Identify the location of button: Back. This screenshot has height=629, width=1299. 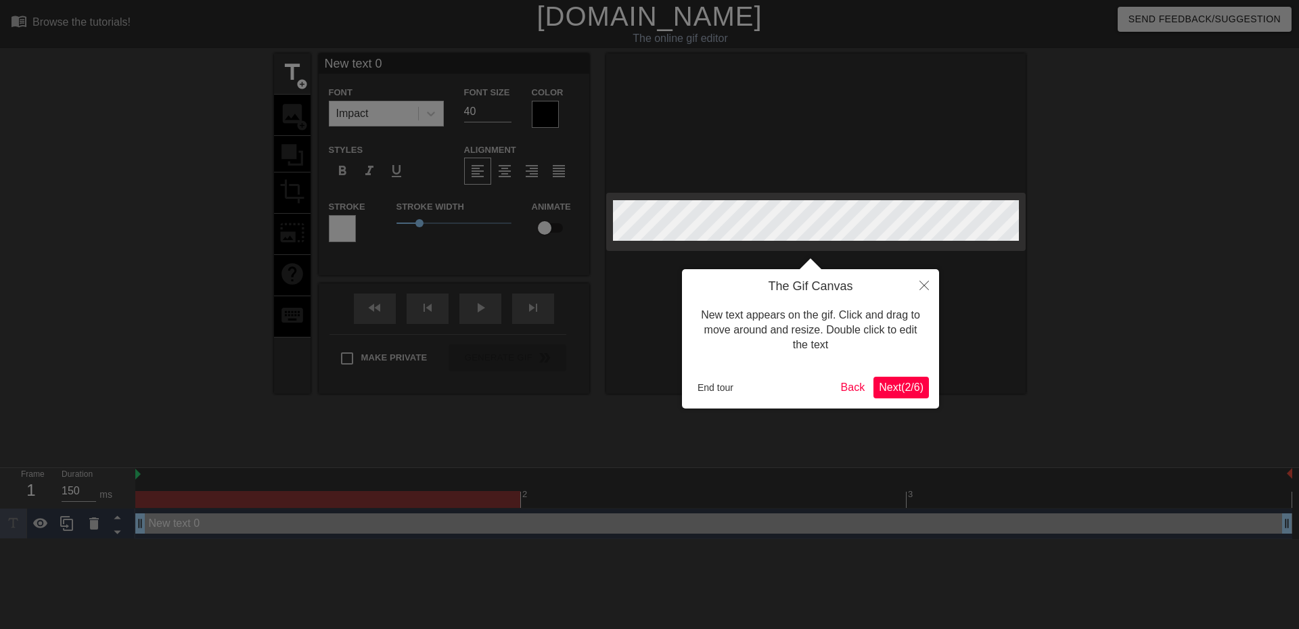
(853, 388).